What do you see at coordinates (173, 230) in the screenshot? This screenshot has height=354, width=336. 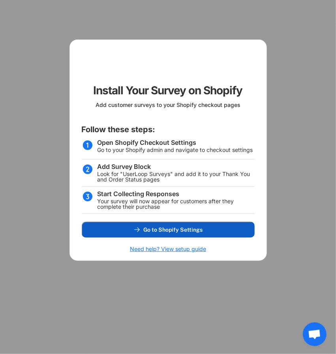 I see `span: Go to Shopify Settings` at bounding box center [173, 230].